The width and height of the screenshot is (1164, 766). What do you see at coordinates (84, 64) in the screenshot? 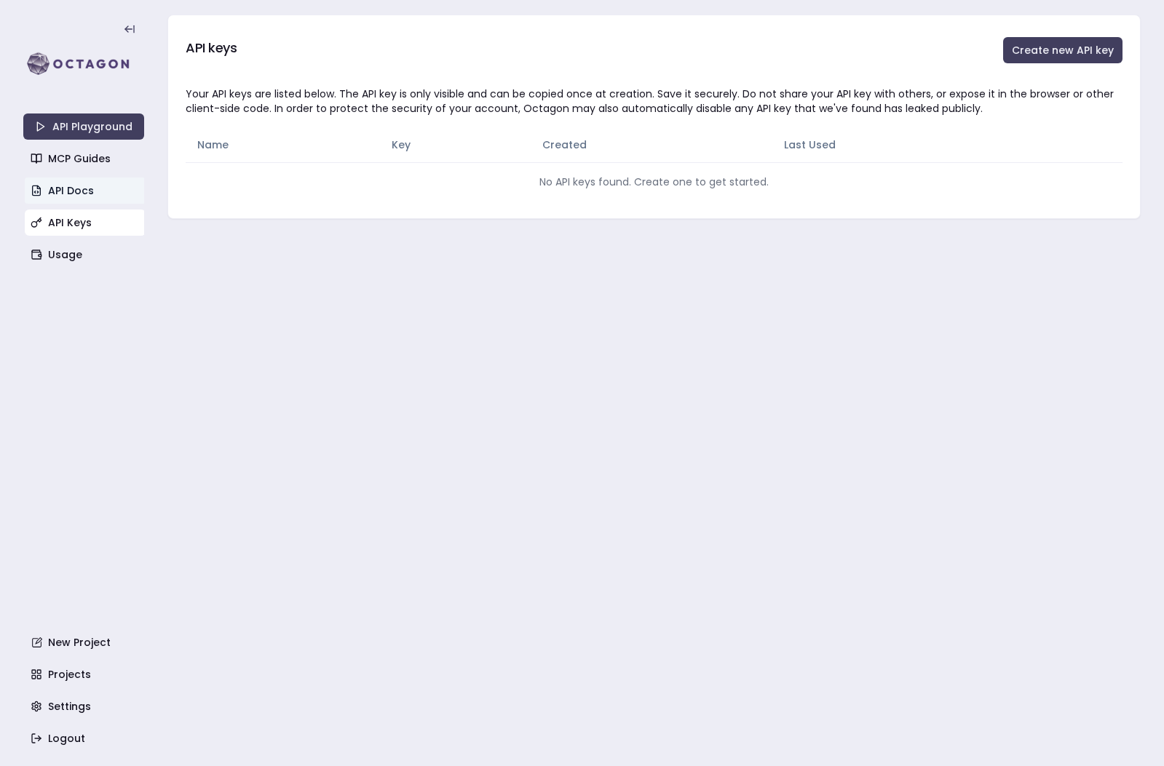
I see `img: logo-rect-yK7x_WSZ.svg` at bounding box center [84, 64].